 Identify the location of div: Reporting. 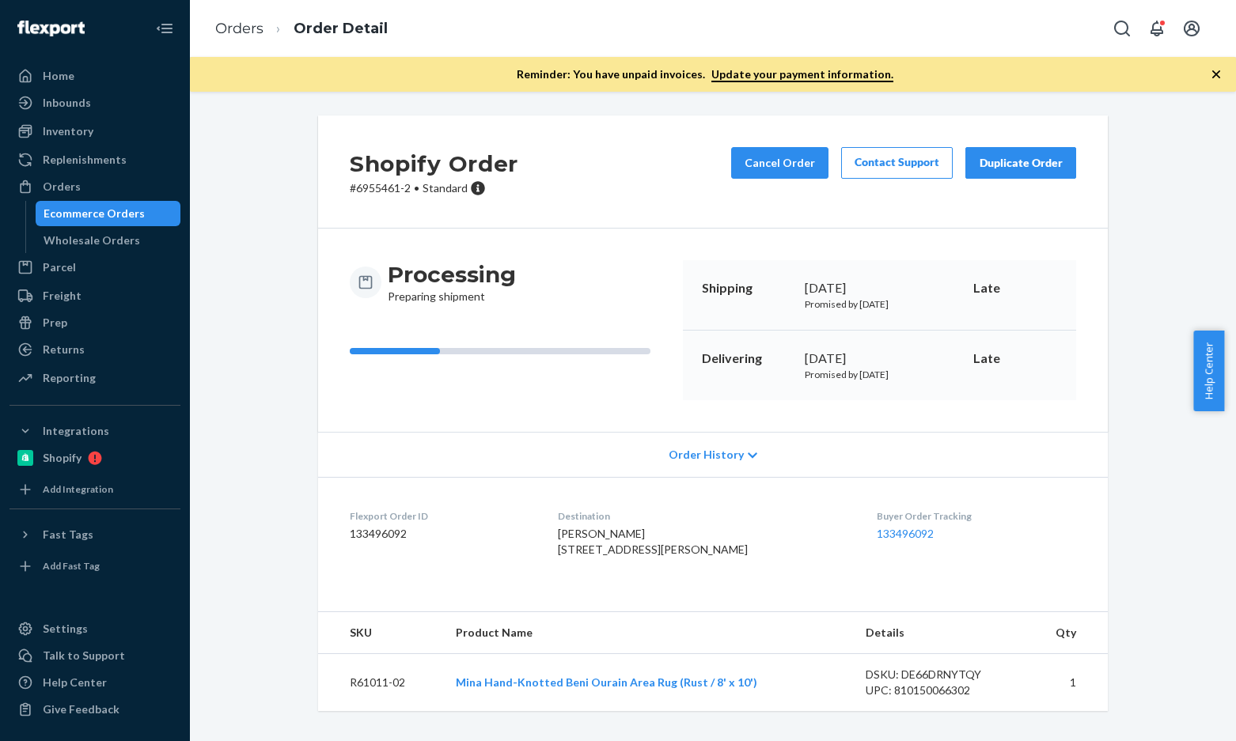
(69, 378).